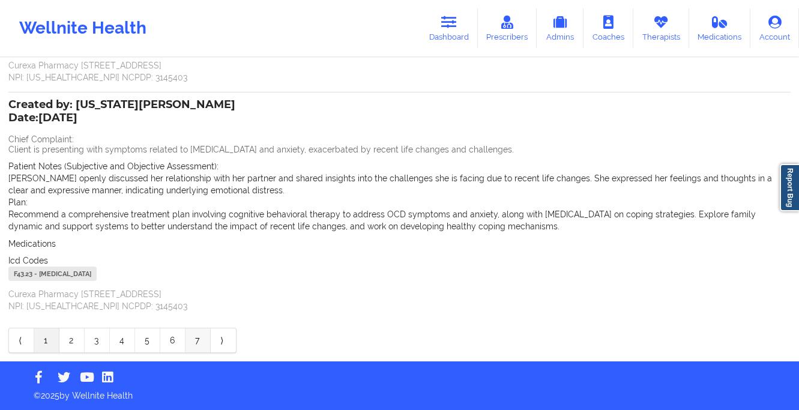 The height and width of the screenshot is (410, 799). I want to click on a: Dashboard, so click(449, 28).